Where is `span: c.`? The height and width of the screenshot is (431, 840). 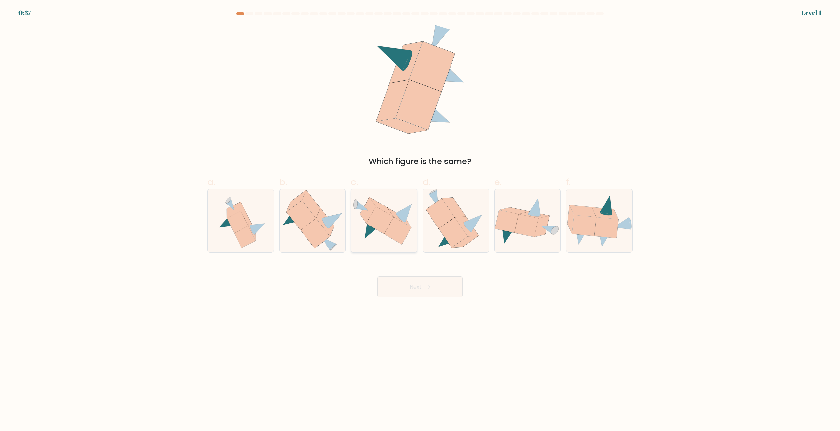
span: c. is located at coordinates (354, 182).